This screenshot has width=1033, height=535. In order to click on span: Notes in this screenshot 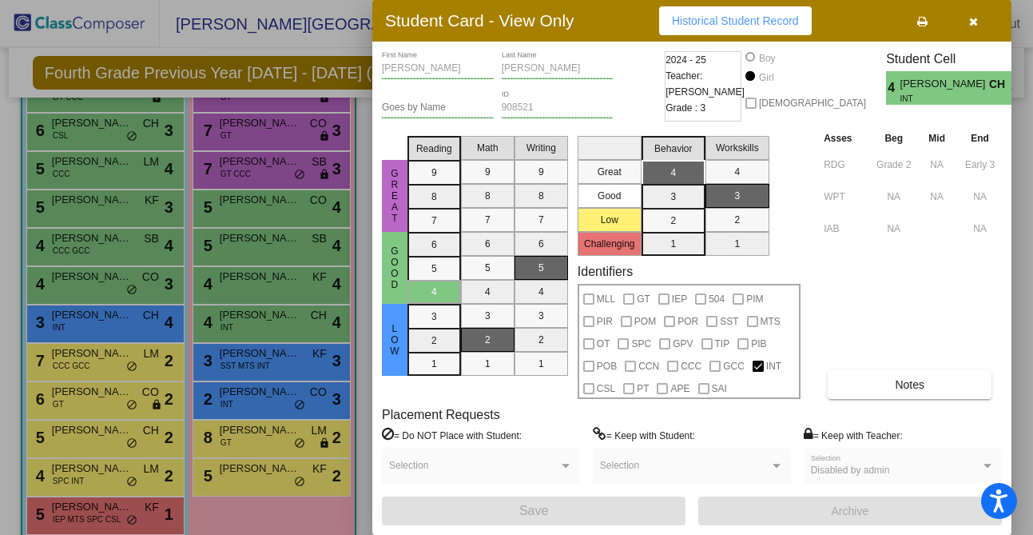, I will do `click(909, 384)`.